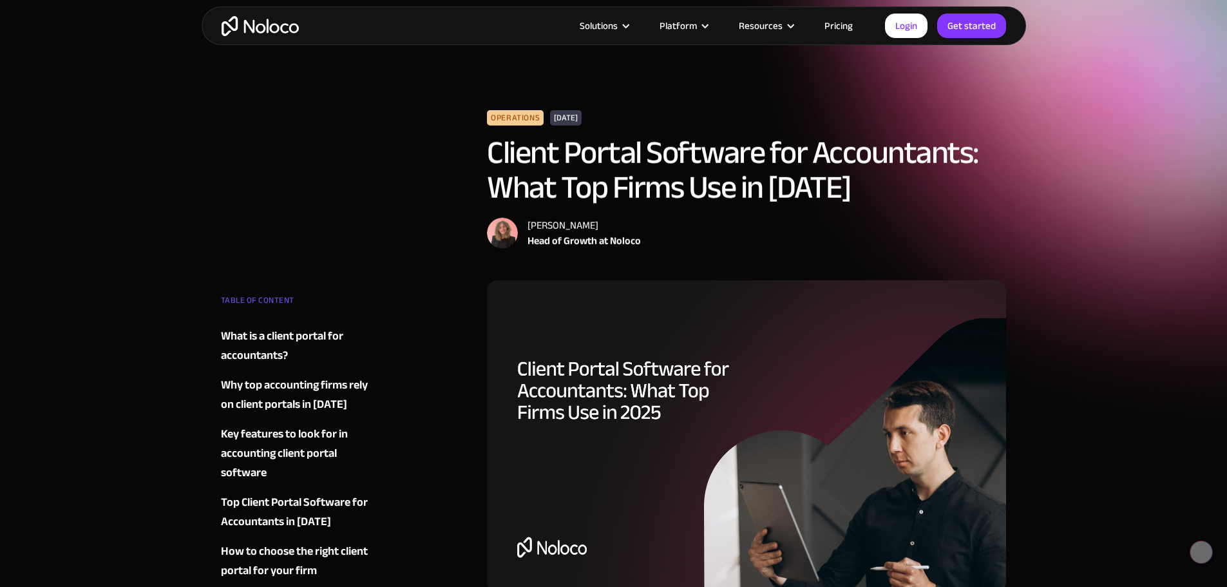 This screenshot has width=1227, height=587. What do you see at coordinates (299, 453) in the screenshot?
I see `a: Key features to look for in accounting client portal software` at bounding box center [299, 453].